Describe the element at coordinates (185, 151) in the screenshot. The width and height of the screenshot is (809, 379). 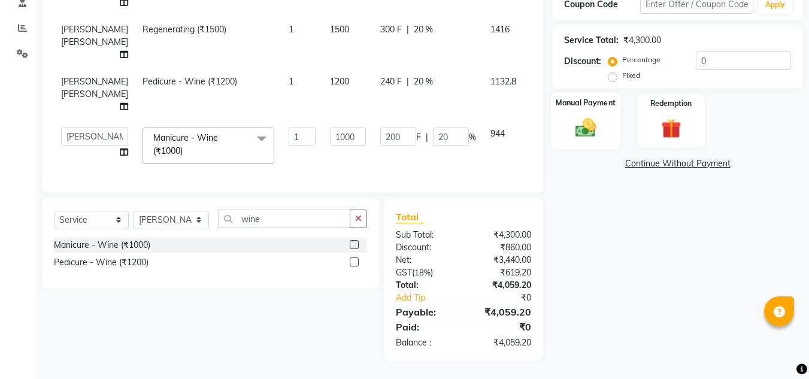
I see `a: x` at that location.